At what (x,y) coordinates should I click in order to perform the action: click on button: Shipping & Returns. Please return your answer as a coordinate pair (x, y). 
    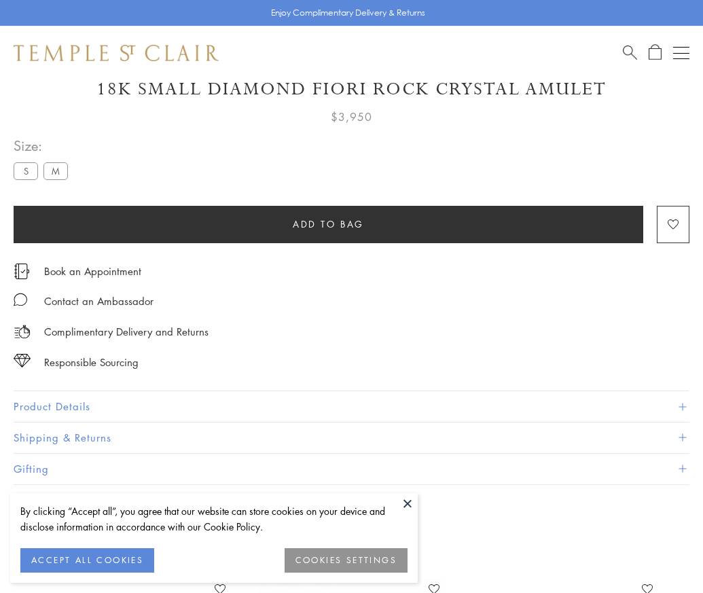
    Looking at the image, I should click on (351, 437).